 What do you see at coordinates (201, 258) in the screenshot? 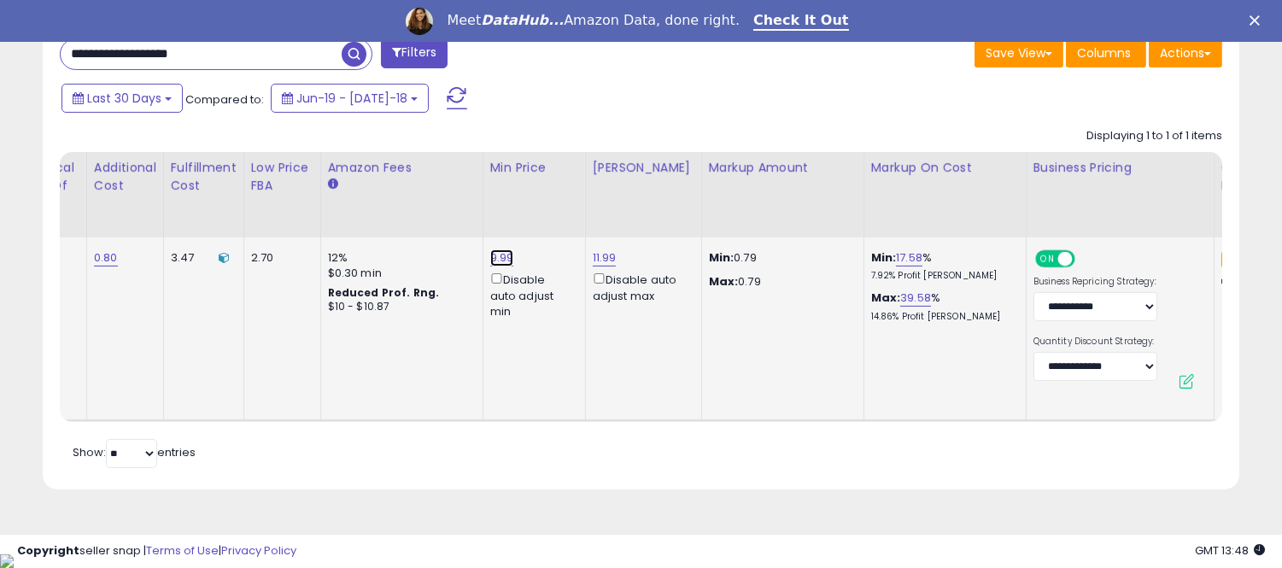
I see `div: 3.47` at bounding box center [201, 258].